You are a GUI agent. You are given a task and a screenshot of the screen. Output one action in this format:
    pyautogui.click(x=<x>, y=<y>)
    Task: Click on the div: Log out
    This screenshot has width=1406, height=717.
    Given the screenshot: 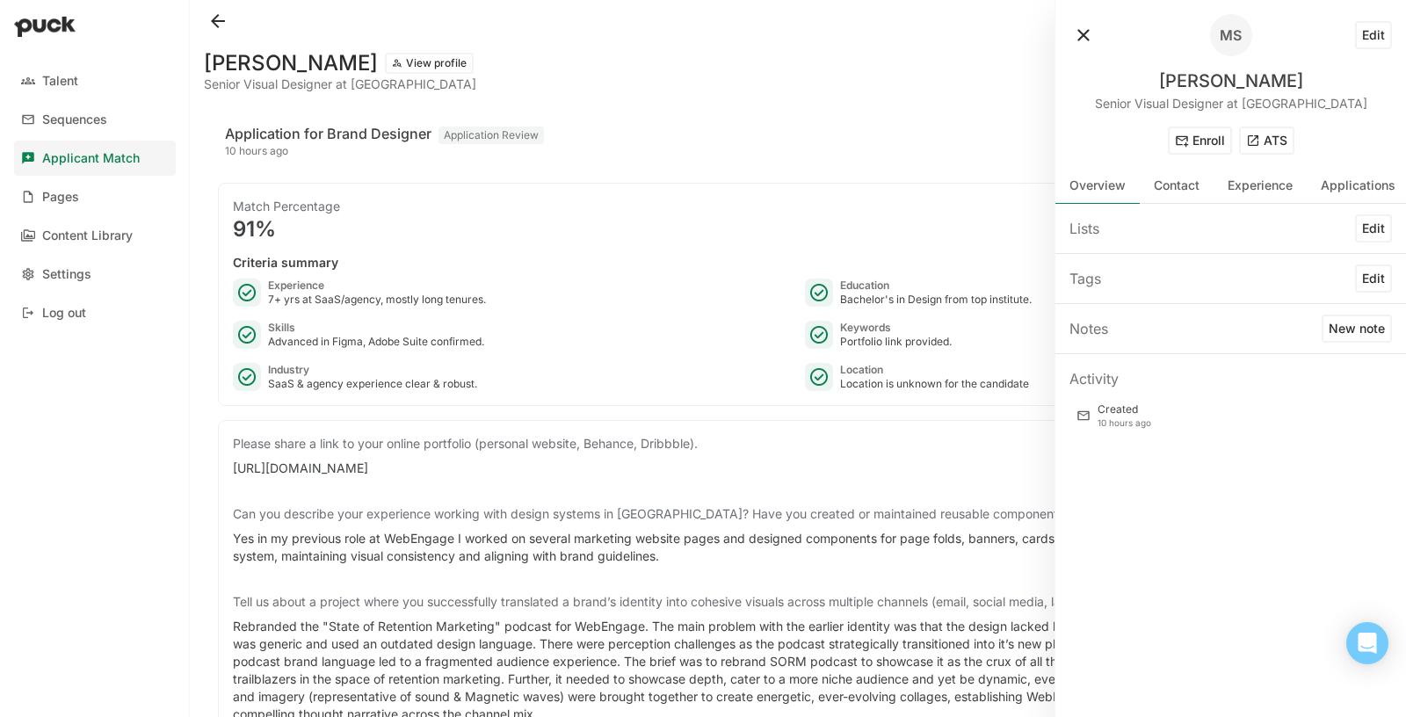 What is the action you would take?
    pyautogui.click(x=64, y=313)
    